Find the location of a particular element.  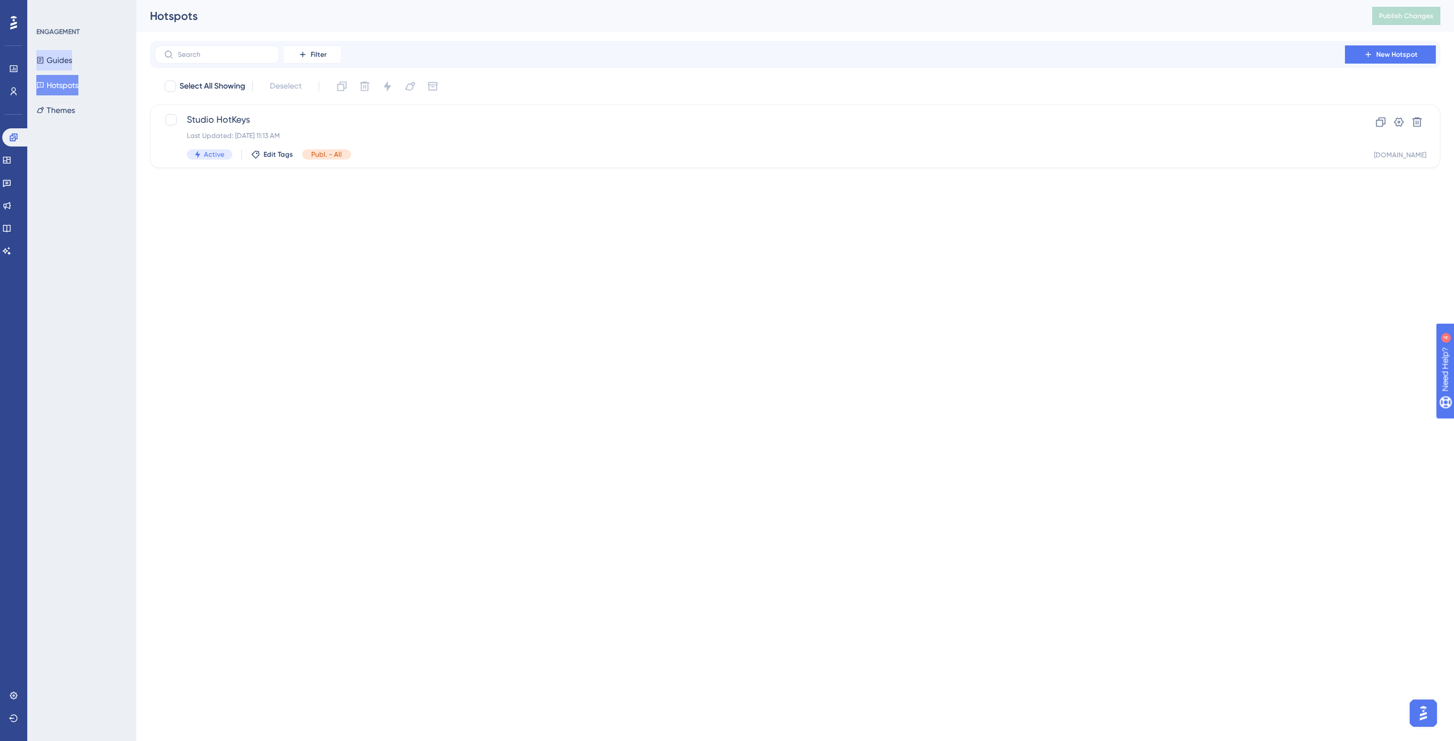

div: Hotspots is located at coordinates (747, 16).